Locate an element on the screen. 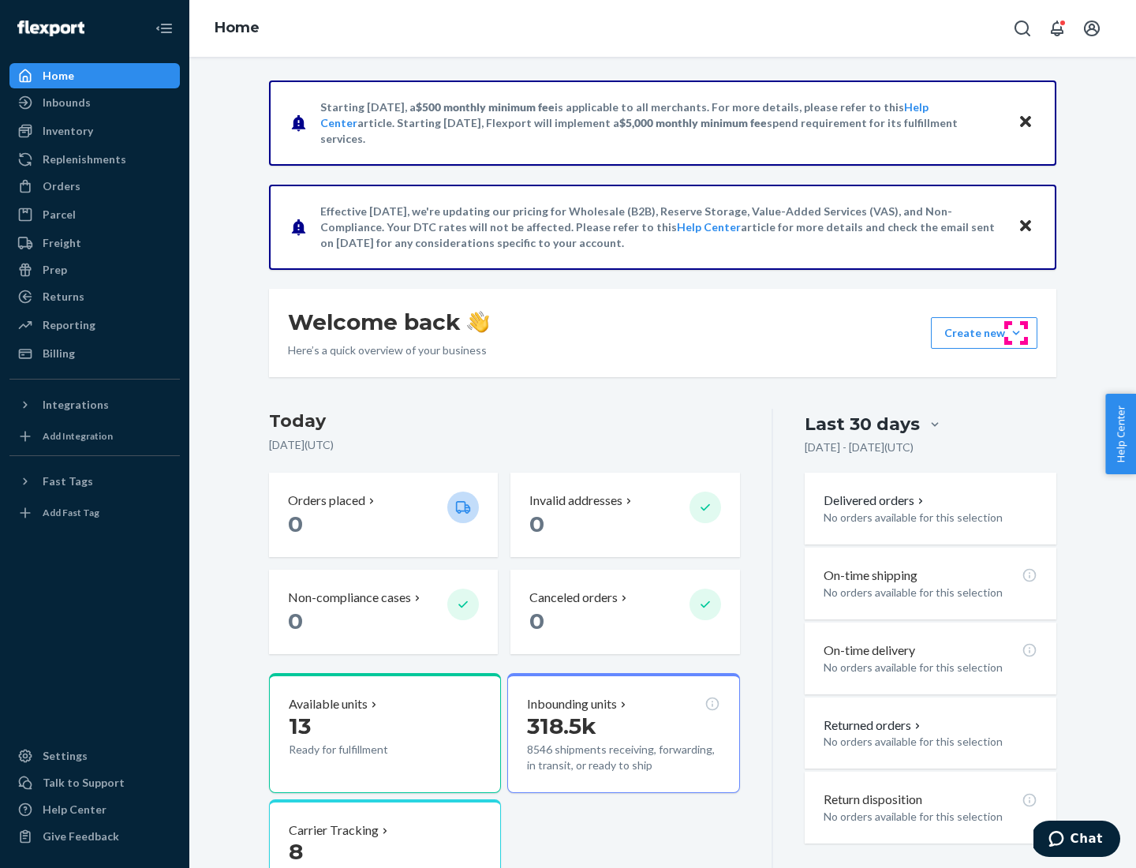 The image size is (1136, 868). div: Add Integration is located at coordinates (77, 435).